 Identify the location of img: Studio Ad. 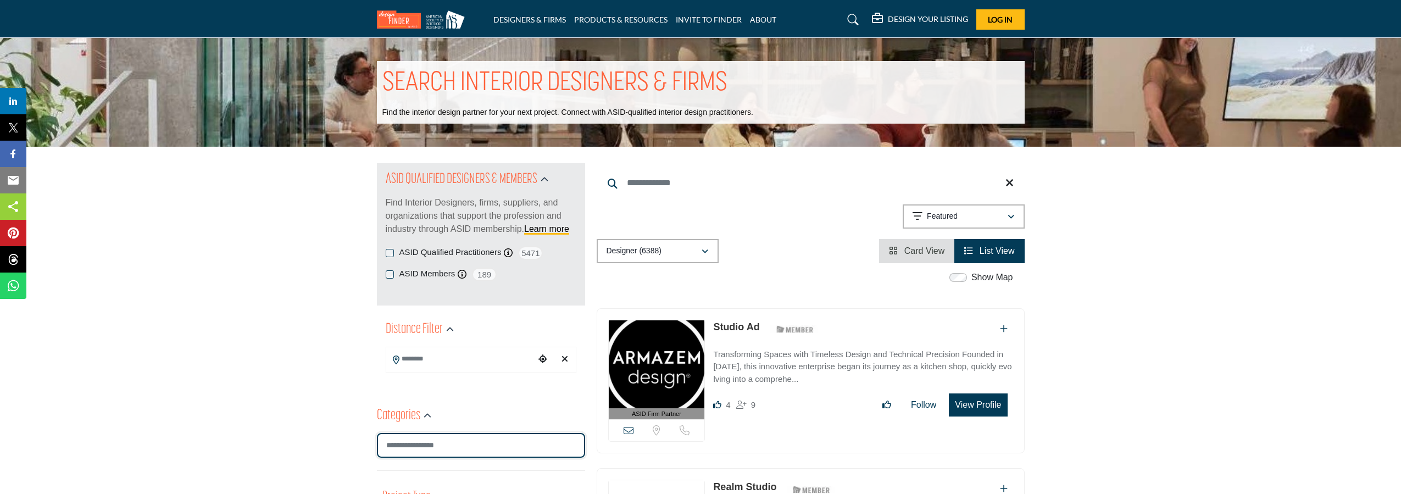
(656, 364).